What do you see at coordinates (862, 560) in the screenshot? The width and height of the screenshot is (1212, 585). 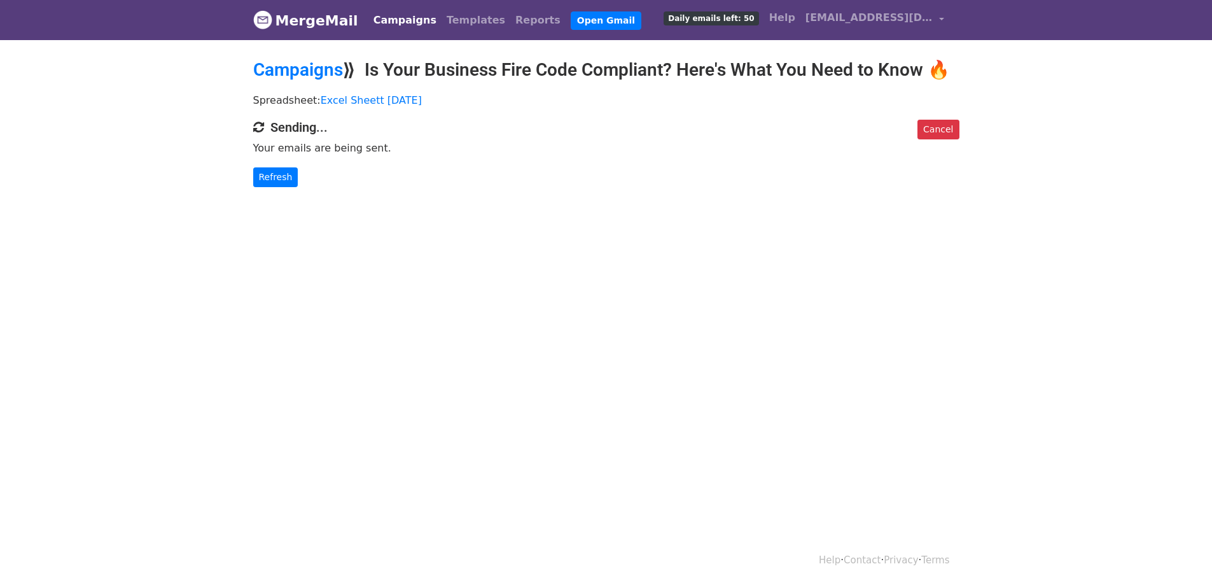 I see `a: Contact` at bounding box center [862, 560].